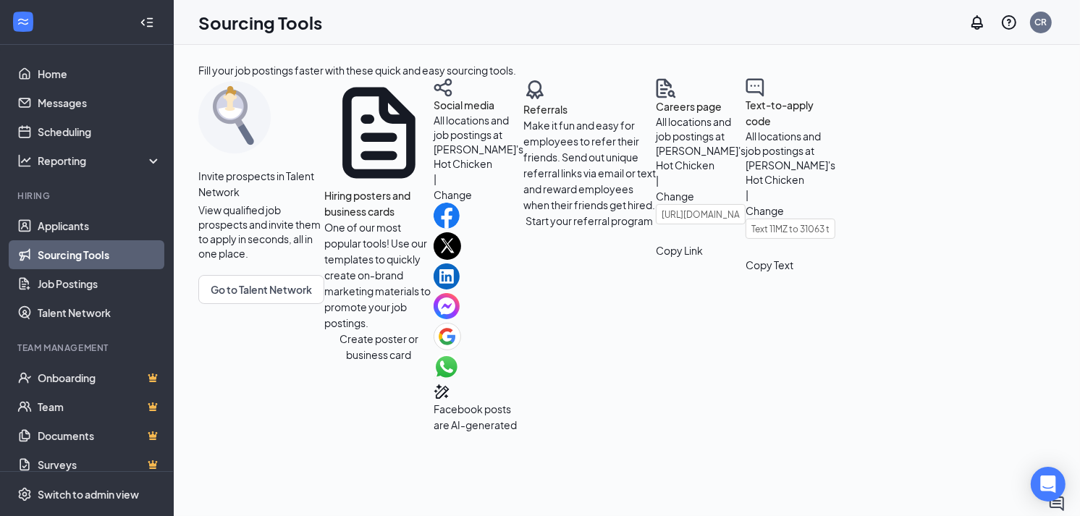  I want to click on img: facebookIcon, so click(446, 216).